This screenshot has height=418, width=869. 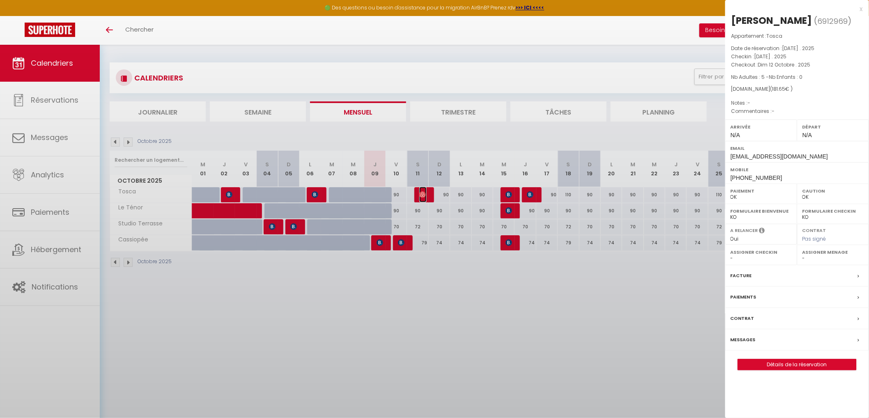 I want to click on label: Mobile, so click(x=797, y=170).